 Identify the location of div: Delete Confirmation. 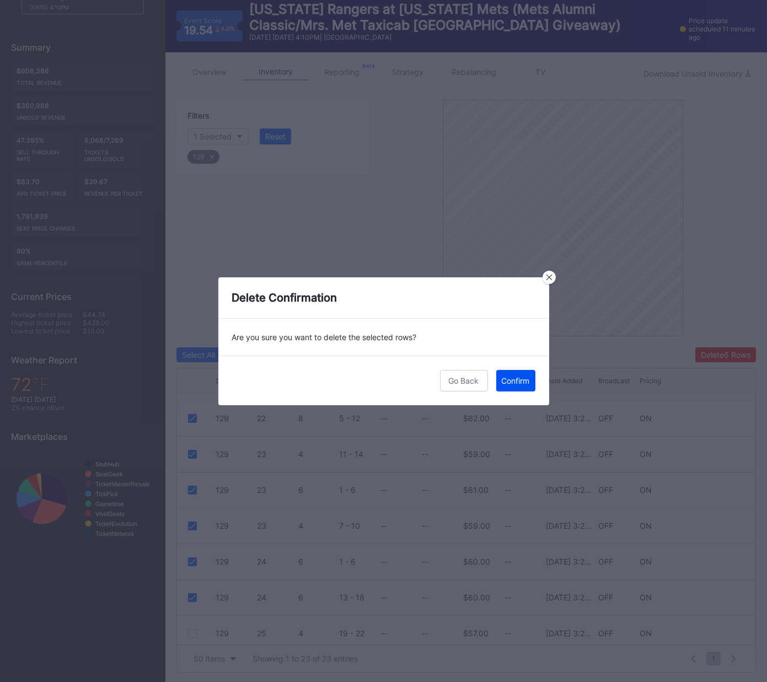
(384, 298).